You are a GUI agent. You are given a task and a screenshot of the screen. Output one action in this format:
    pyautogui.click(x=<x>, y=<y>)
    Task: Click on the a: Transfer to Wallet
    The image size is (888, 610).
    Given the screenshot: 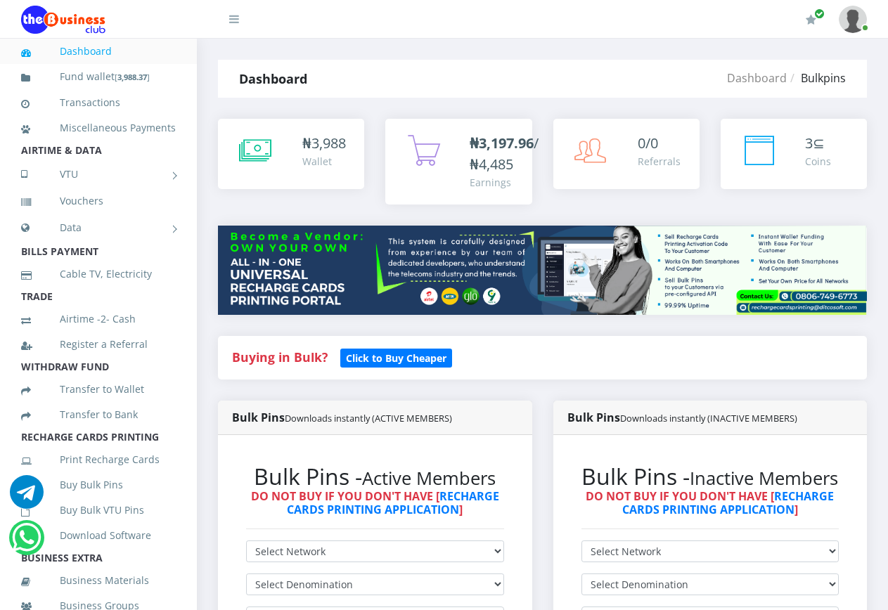 What is the action you would take?
    pyautogui.click(x=98, y=390)
    